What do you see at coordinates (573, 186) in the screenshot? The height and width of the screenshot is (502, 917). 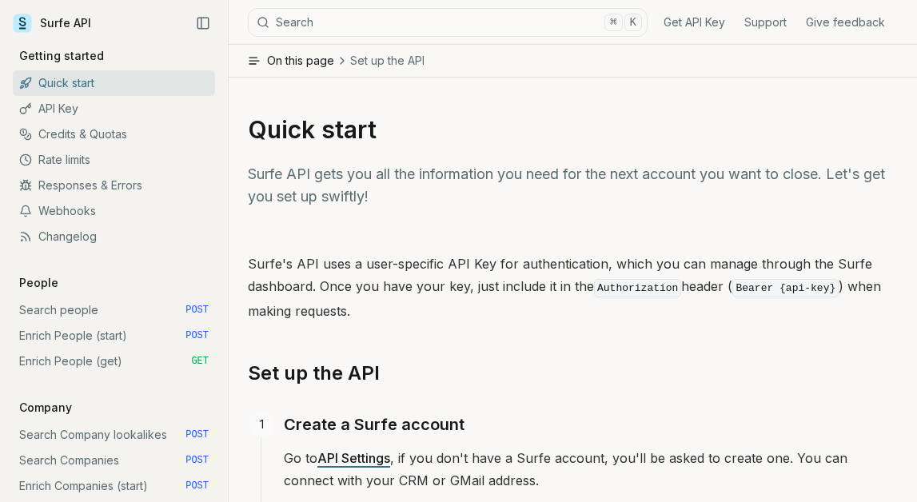 I see `p: Surfe API gets you all the information you need for the next account you want to close. Let's get...` at bounding box center [573, 186].